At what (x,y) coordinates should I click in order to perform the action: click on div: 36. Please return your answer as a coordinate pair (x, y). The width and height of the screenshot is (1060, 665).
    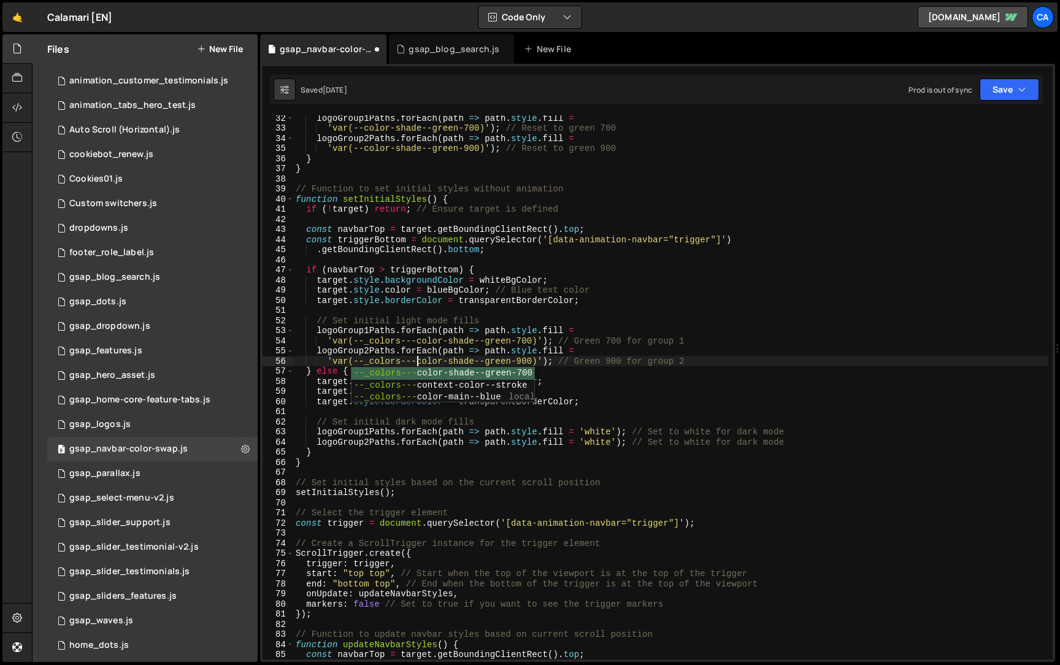
    Looking at the image, I should click on (278, 159).